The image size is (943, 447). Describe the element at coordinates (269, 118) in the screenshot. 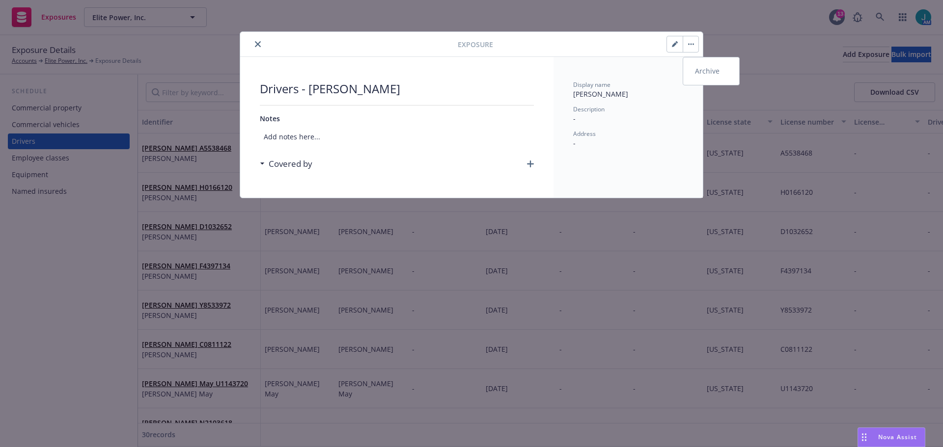

I see `span: Notes` at that location.